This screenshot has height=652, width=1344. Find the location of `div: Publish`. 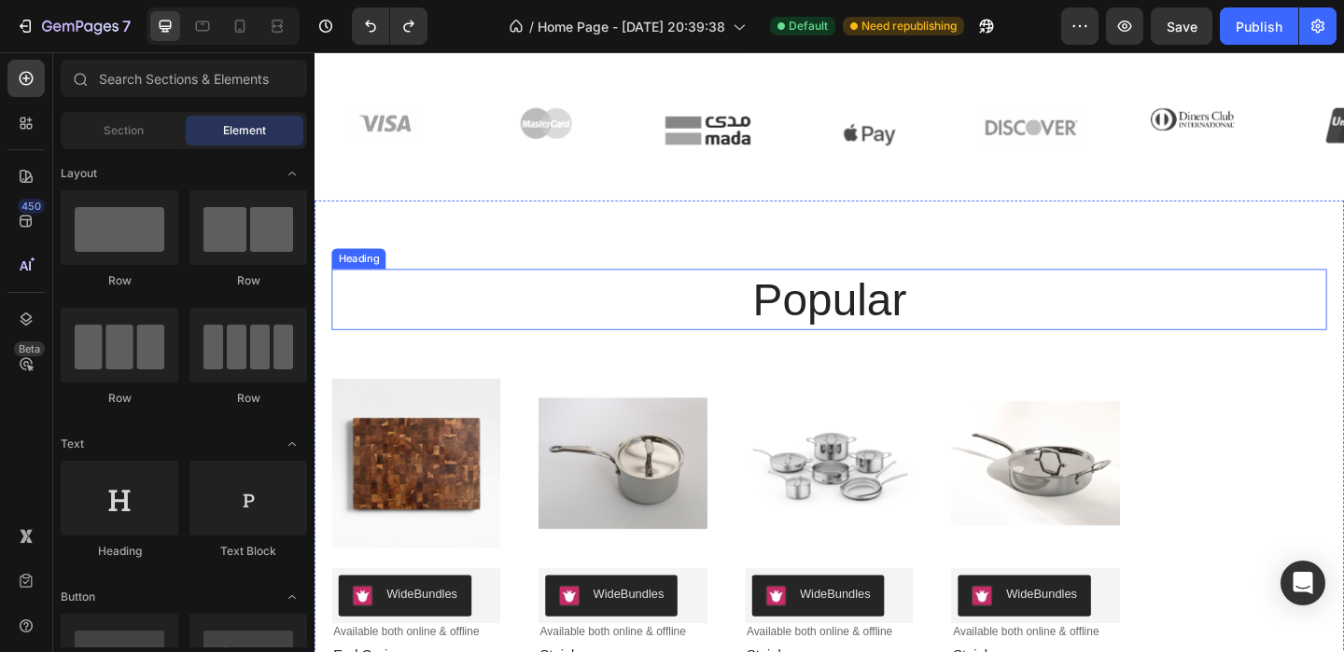

div: Publish is located at coordinates (1259, 26).